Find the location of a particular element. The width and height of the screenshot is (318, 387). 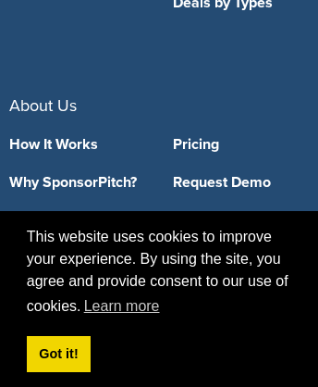

a: Request Demo is located at coordinates (240, 182).